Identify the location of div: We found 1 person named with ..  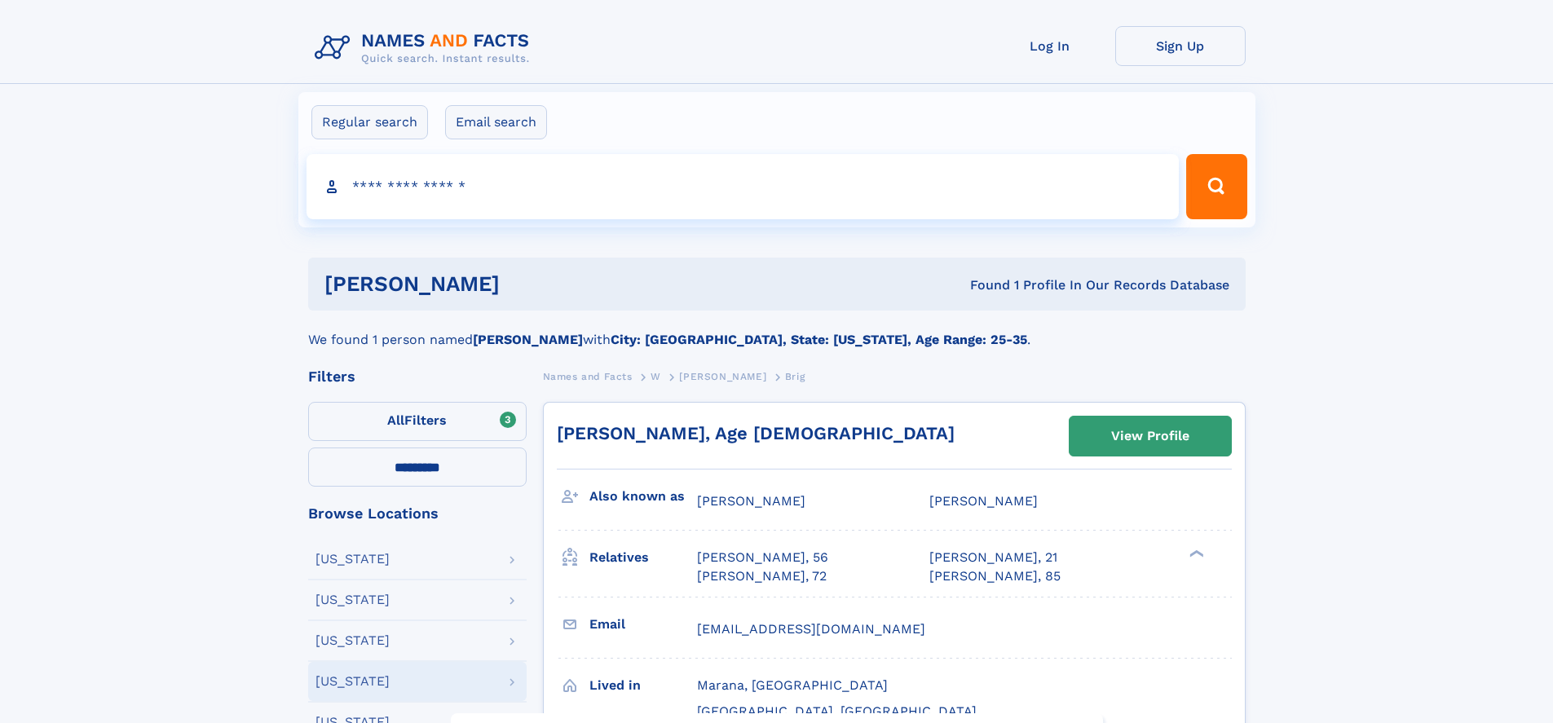
(777, 330).